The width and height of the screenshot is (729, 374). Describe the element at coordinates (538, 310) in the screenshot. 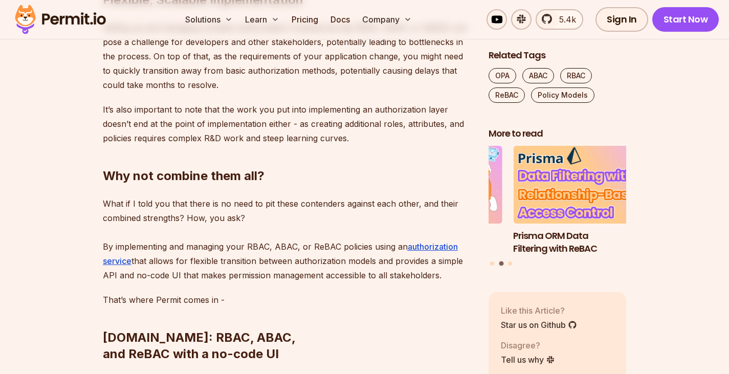

I see `p: Like this Article?` at that location.